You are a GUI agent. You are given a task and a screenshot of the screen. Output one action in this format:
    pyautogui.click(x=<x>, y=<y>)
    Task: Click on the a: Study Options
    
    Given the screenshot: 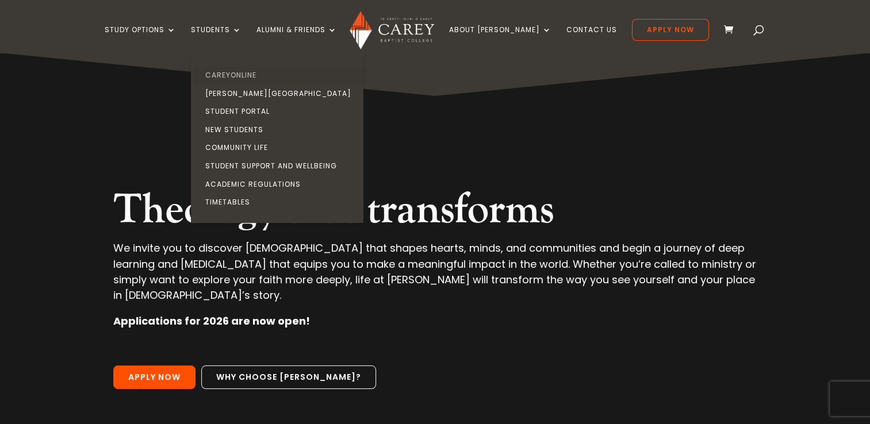 What is the action you would take?
    pyautogui.click(x=140, y=39)
    